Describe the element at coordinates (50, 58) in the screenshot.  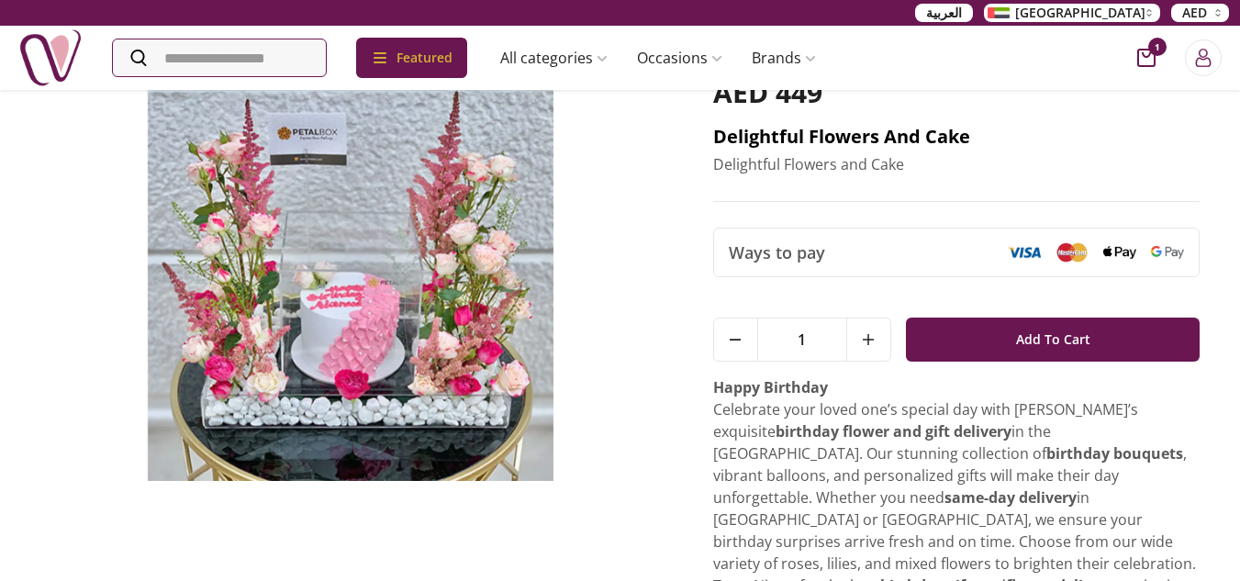
I see `img: Nigwa-uae-gifts` at that location.